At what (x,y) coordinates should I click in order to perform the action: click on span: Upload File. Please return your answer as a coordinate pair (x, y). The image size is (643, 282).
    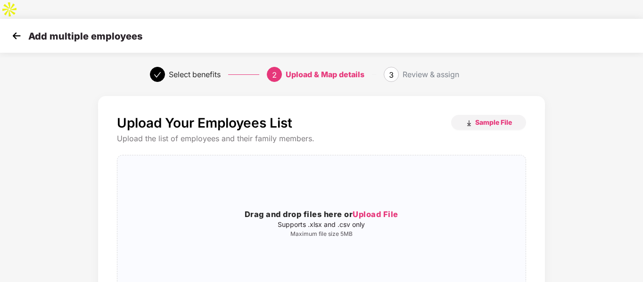
    Looking at the image, I should click on (375, 214).